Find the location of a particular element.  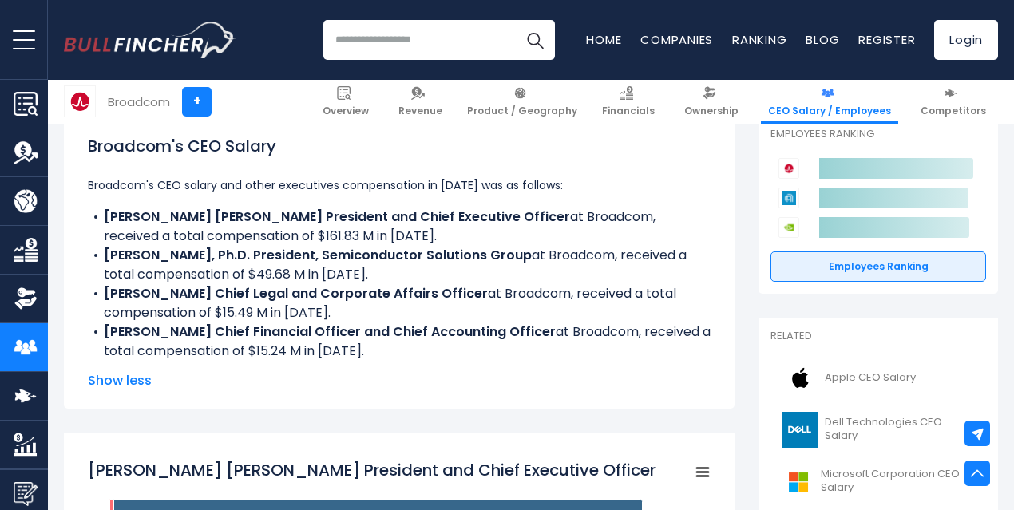

span: Overview is located at coordinates (346, 111).